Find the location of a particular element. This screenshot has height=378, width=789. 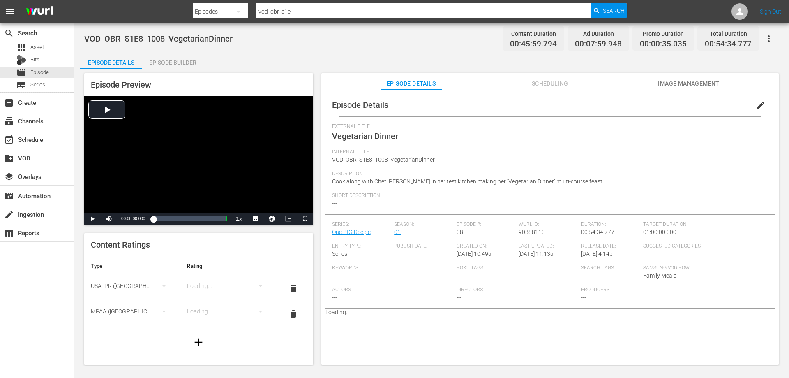

span: Directors is located at coordinates (517, 290).